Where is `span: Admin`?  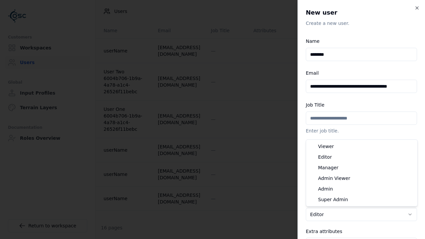
span: Admin is located at coordinates (325, 189).